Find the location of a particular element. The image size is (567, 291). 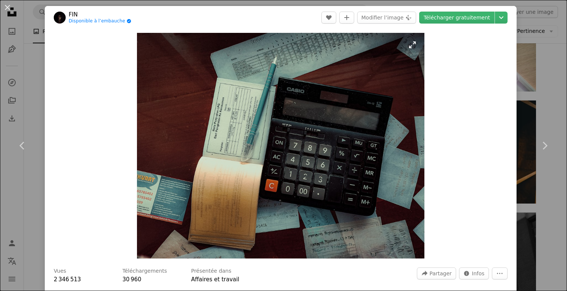

span: 2 346 513 is located at coordinates (67, 279).